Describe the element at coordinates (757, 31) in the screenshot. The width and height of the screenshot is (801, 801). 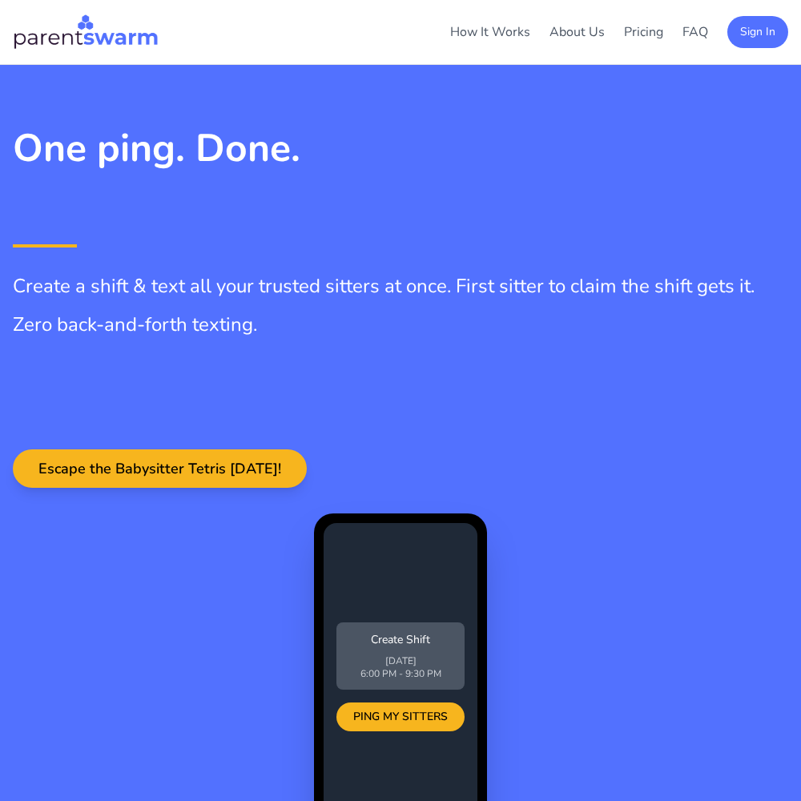
I see `a: Sign In` at that location.